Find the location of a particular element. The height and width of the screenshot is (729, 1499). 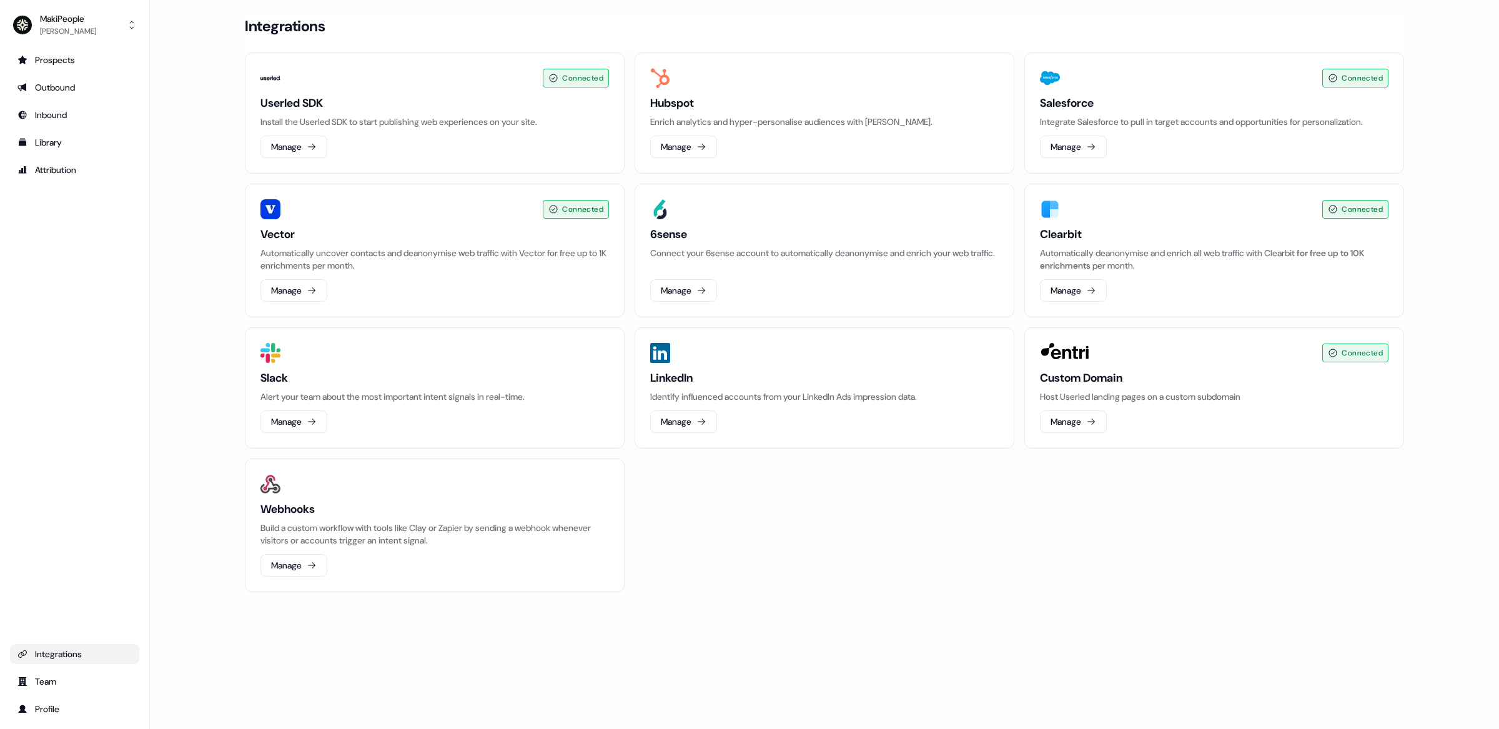

h3: Clearbit is located at coordinates (1214, 234).